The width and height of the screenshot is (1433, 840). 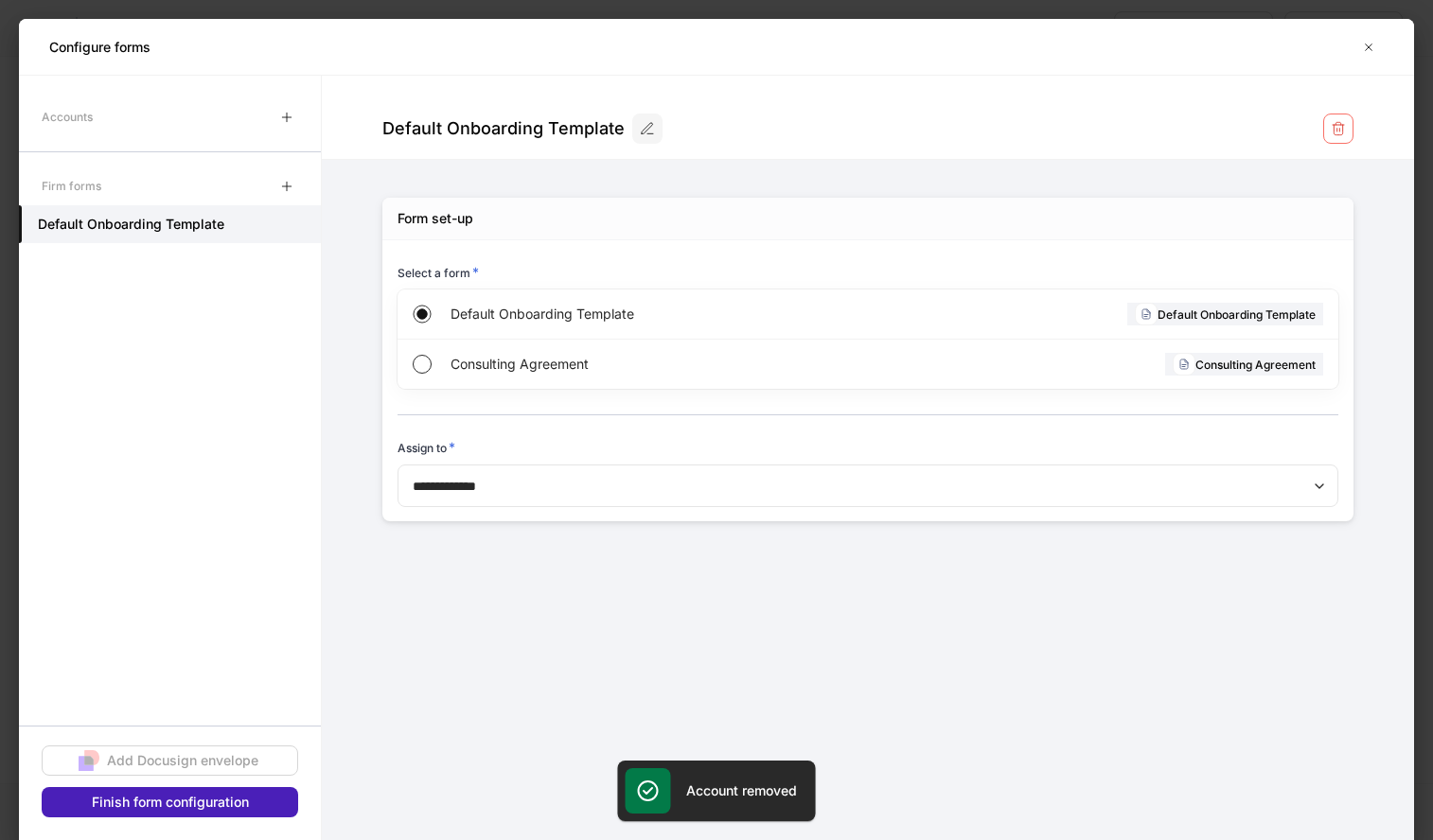 What do you see at coordinates (171, 802) in the screenshot?
I see `div: Finish form configuration` at bounding box center [171, 802].